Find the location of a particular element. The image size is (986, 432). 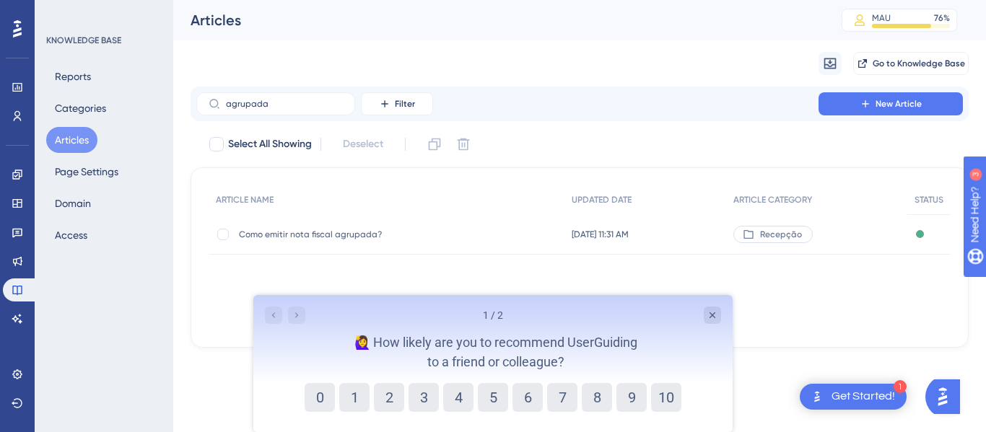

input: Search is located at coordinates (284, 104).